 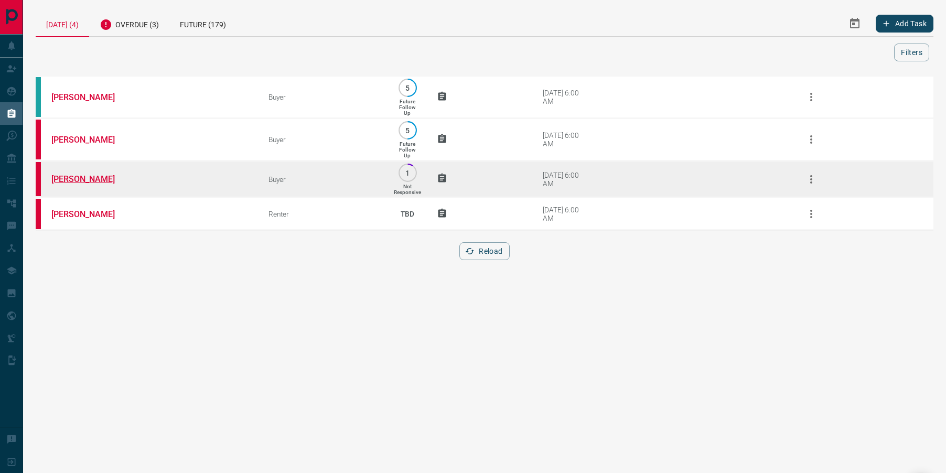 What do you see at coordinates (408, 214) in the screenshot?
I see `p: TBD` at bounding box center [408, 214].